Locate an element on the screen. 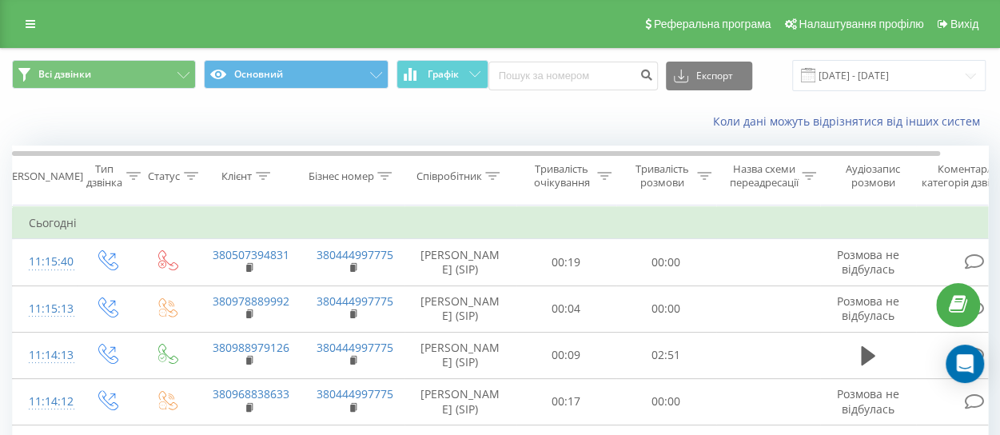  span: Налаштування профілю is located at coordinates (861, 24).